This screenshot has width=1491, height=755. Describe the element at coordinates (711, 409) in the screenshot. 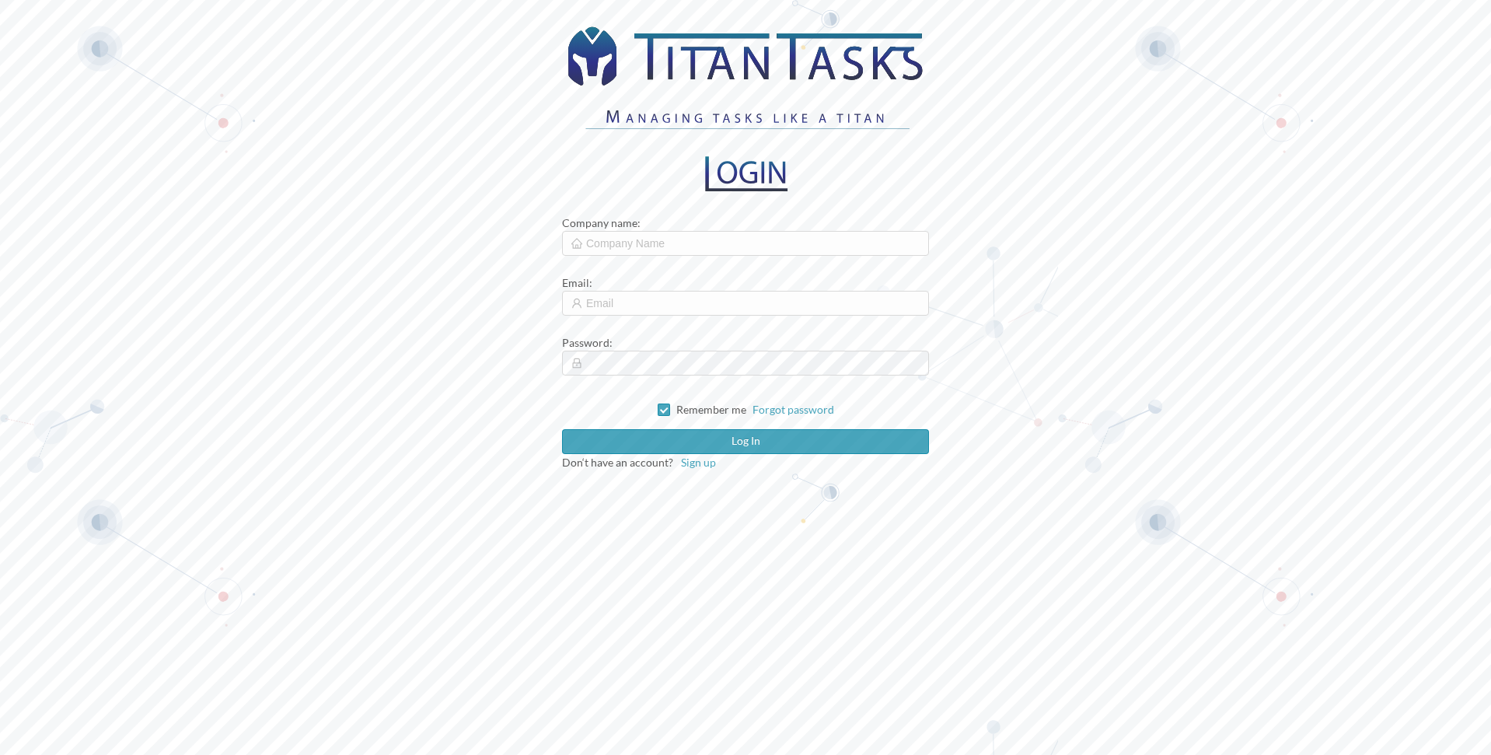

I see `span: Remember me` at that location.